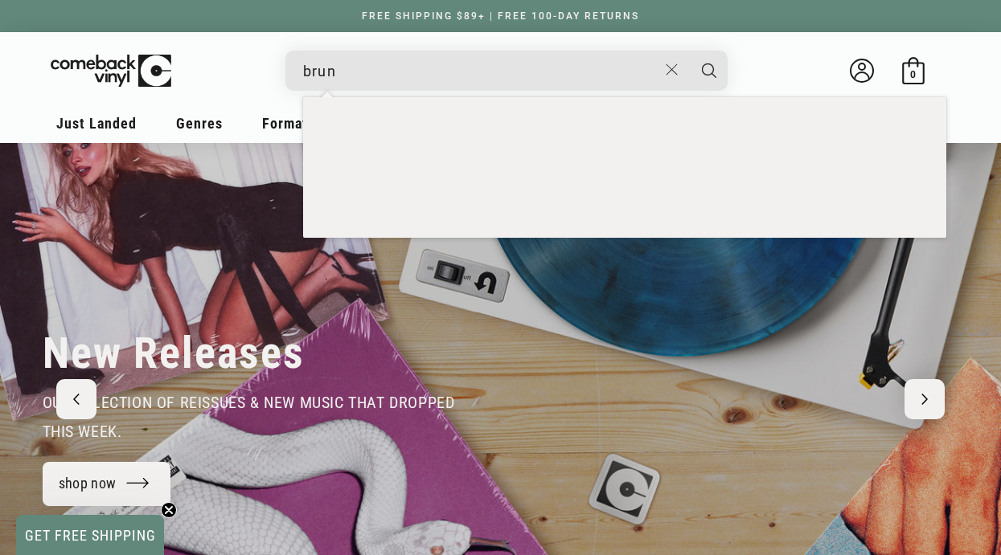 The image size is (1001, 555). What do you see at coordinates (912, 74) in the screenshot?
I see `span: 0` at bounding box center [912, 74].